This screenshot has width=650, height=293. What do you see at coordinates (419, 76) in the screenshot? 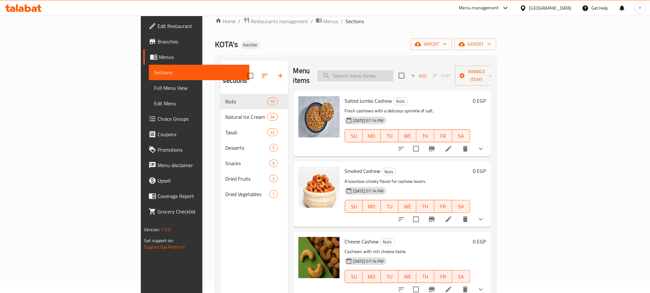
I see `span: Add` at bounding box center [419, 76].